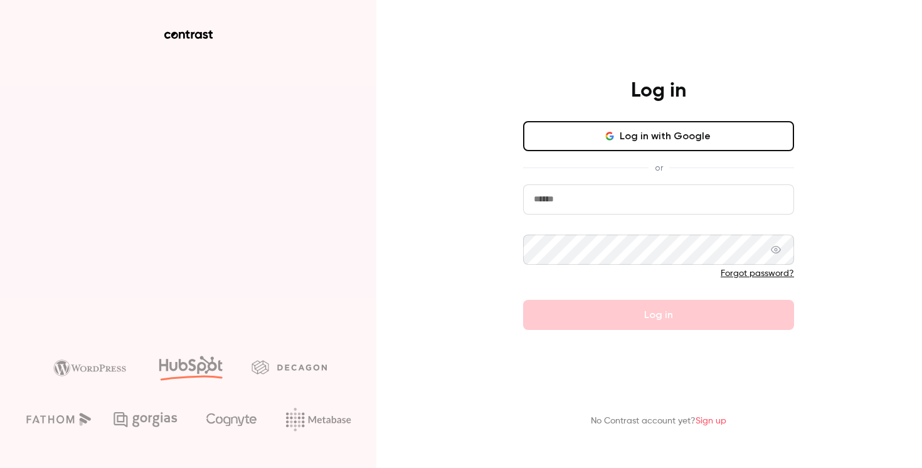  What do you see at coordinates (711, 421) in the screenshot?
I see `a: Sign up` at bounding box center [711, 421].